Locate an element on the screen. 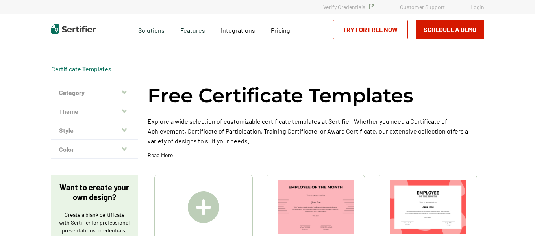 The height and width of the screenshot is (236, 535). span: Pricing is located at coordinates (280, 30).